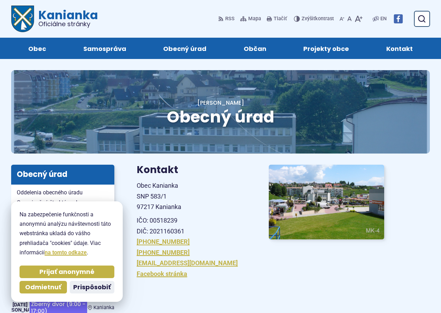  I want to click on span: Obec, so click(37, 48).